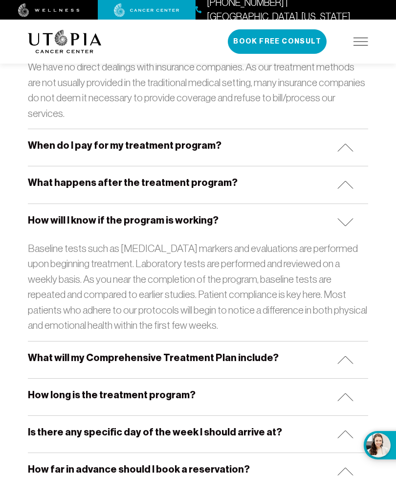  I want to click on img: wellness, so click(49, 10).